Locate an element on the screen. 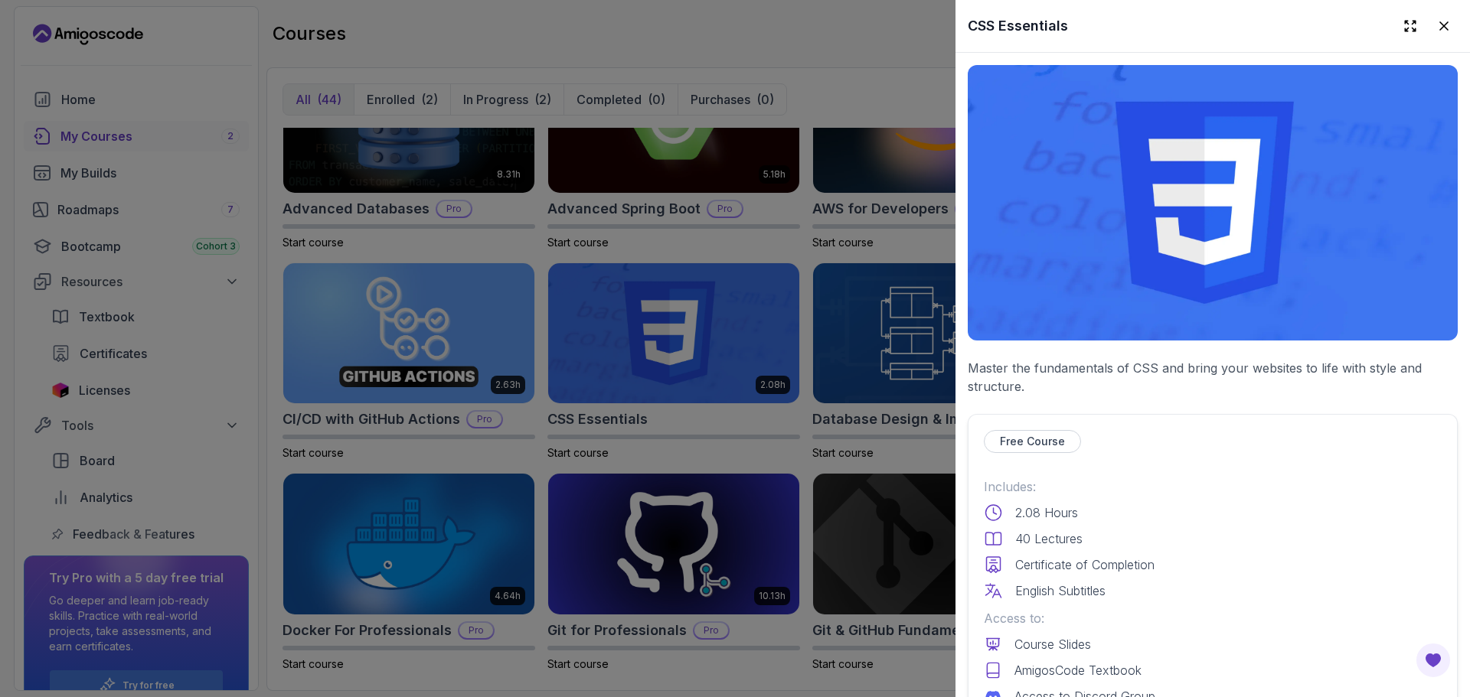 The width and height of the screenshot is (1470, 697). h2: CSS Essentials is located at coordinates (1017, 26).